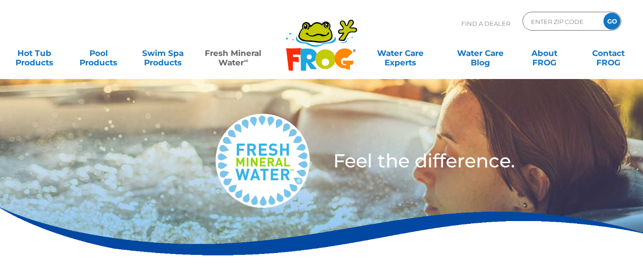 The width and height of the screenshot is (643, 277). I want to click on a: Water CareBlog, so click(480, 53).